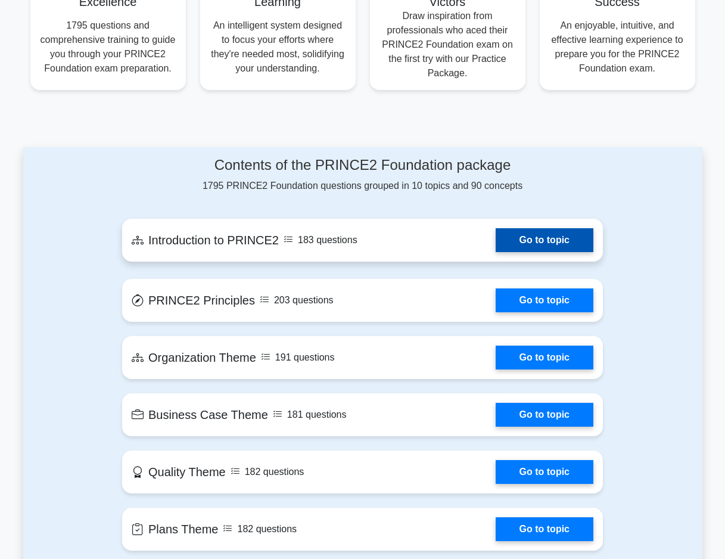 This screenshot has height=559, width=725. Describe the element at coordinates (277, 47) in the screenshot. I see `p: An intelligent system designed to focus your efforts where they're needed most, solidifying your ...` at that location.